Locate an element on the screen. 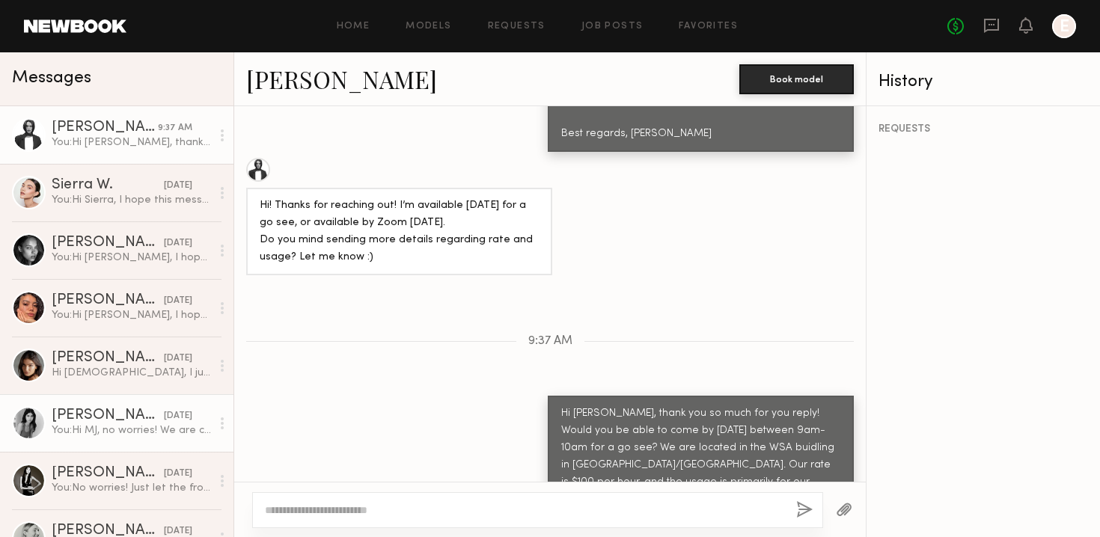  a: Models is located at coordinates (428, 26).